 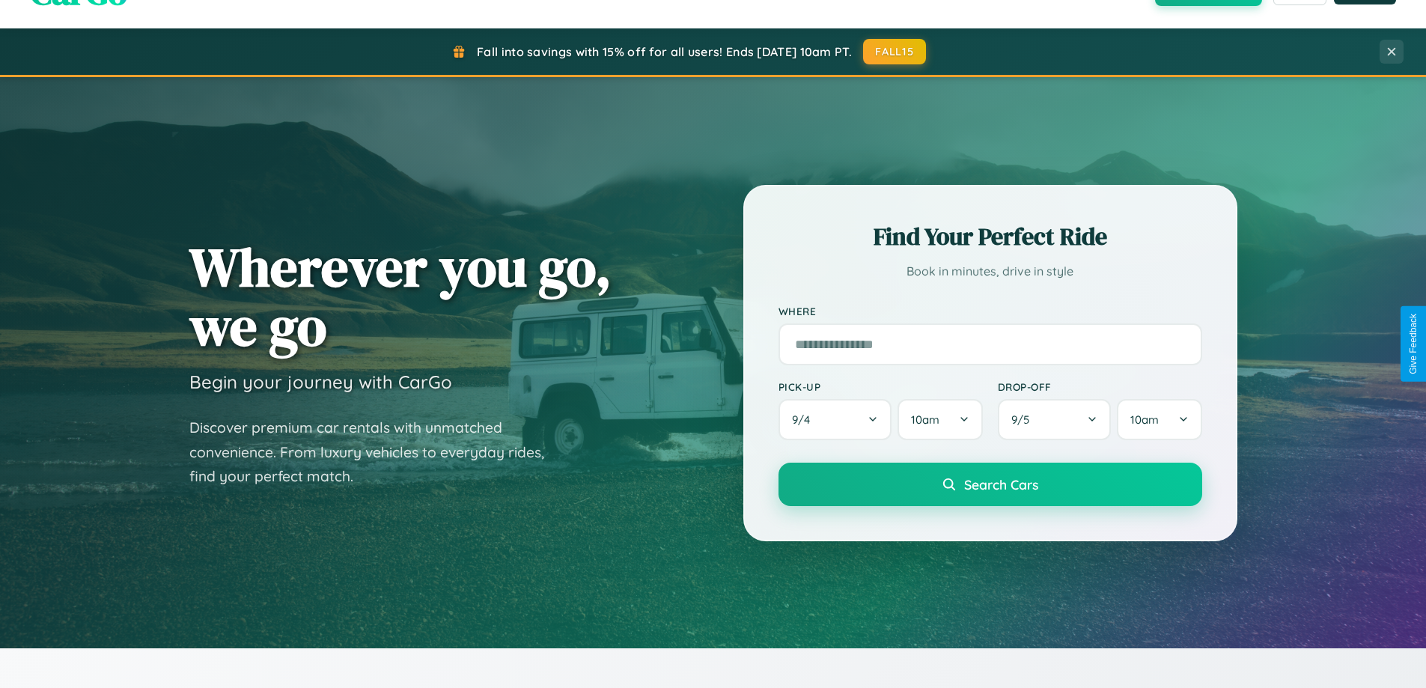 I want to click on label: Pick-up, so click(x=880, y=386).